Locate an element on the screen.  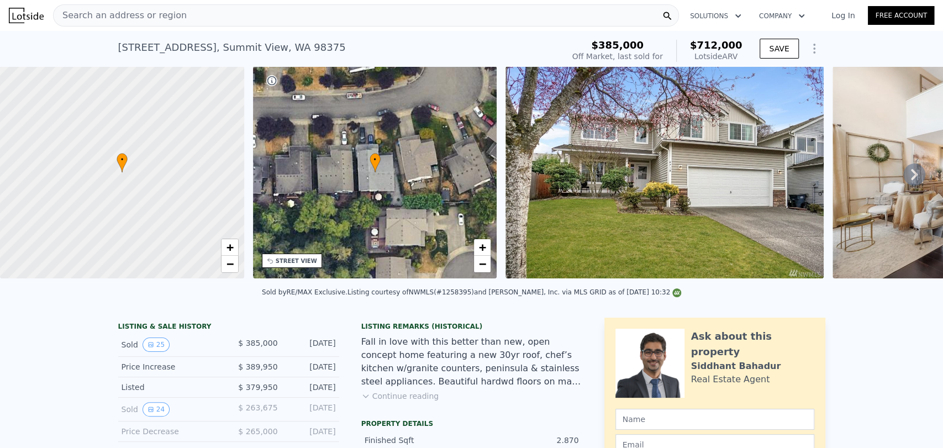
div: Listed is located at coordinates (171, 387).